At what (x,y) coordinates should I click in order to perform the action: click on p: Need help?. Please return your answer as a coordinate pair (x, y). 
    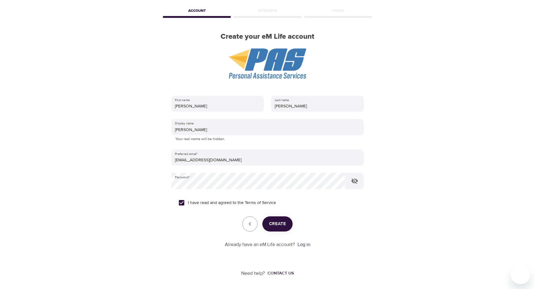
    Looking at the image, I should click on (253, 273).